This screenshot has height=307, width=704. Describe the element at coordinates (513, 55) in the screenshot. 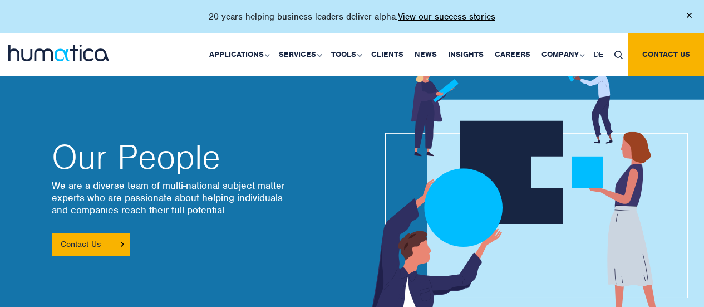

I see `a: Careers` at that location.